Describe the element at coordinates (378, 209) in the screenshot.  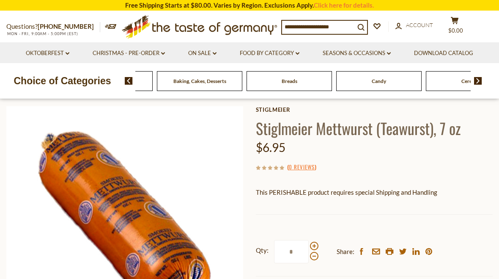
I see `li: We will ship this product in heat-protective packaging and ice.` at that location.